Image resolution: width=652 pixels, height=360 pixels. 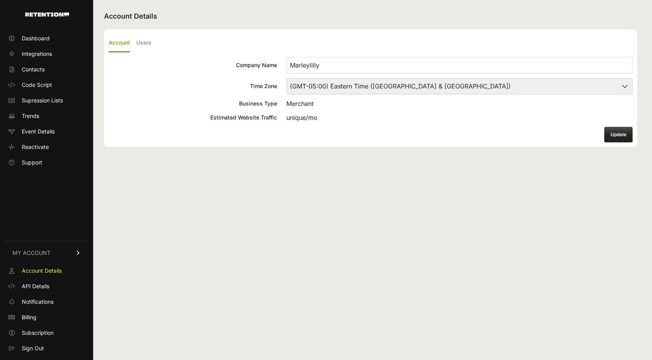 I want to click on span: Dashboard, so click(x=36, y=38).